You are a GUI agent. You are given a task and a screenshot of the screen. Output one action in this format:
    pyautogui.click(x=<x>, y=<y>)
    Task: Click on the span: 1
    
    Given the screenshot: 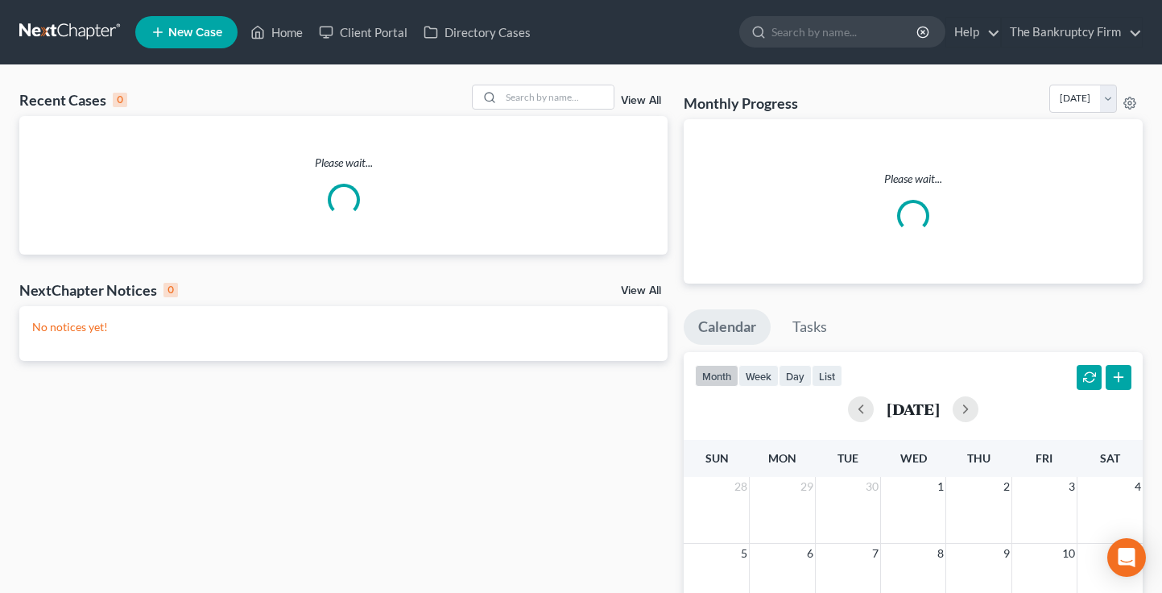 What is the action you would take?
    pyautogui.click(x=941, y=486)
    